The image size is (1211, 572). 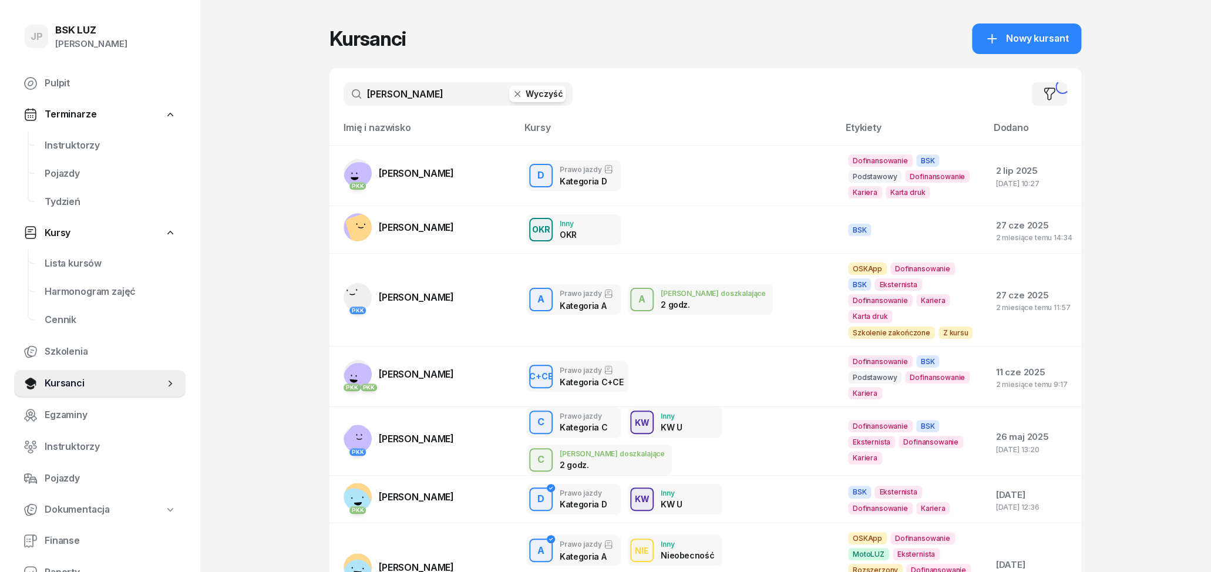 What do you see at coordinates (1034, 437) in the screenshot?
I see `div: 26 maj 2025` at bounding box center [1034, 437].